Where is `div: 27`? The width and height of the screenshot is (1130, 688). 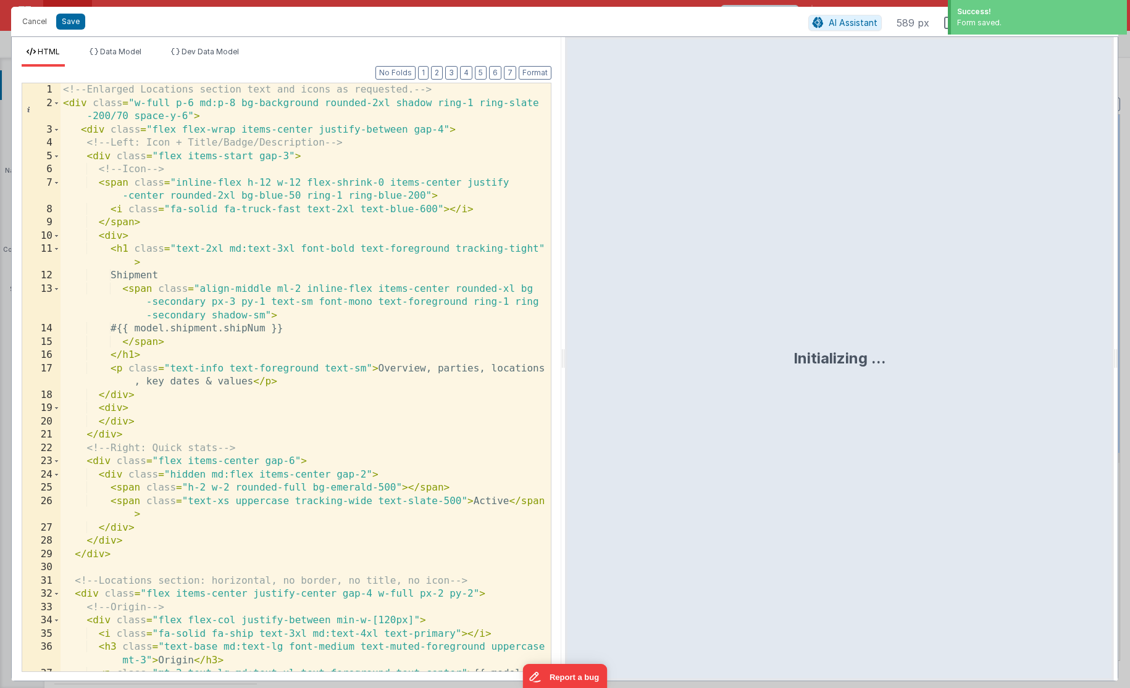
div: 27 is located at coordinates (41, 528).